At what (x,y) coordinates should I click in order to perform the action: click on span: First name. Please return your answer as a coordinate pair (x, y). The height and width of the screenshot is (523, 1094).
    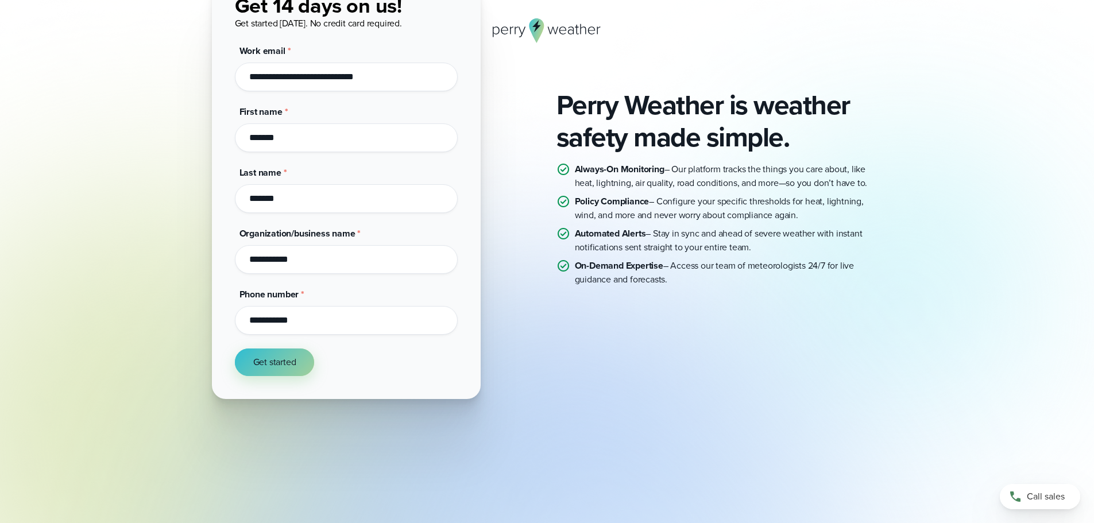
    Looking at the image, I should click on (261, 111).